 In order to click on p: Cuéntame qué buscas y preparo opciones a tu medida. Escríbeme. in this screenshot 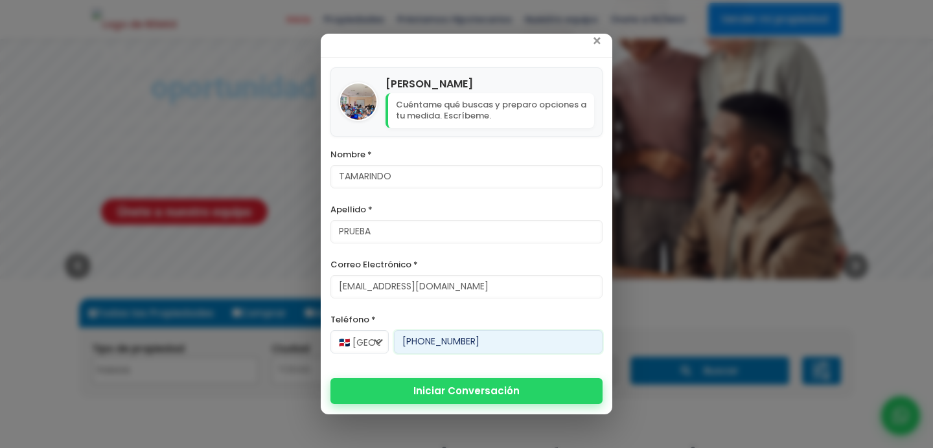, I will do `click(490, 111)`.